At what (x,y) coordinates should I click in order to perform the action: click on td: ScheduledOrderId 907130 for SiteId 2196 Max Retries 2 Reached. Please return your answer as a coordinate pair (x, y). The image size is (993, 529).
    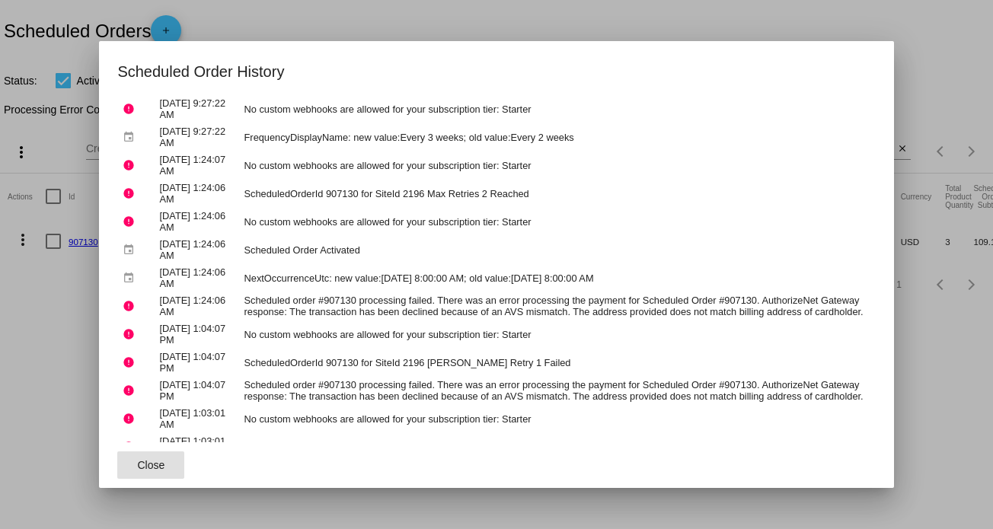
    Looking at the image, I should click on (557, 193).